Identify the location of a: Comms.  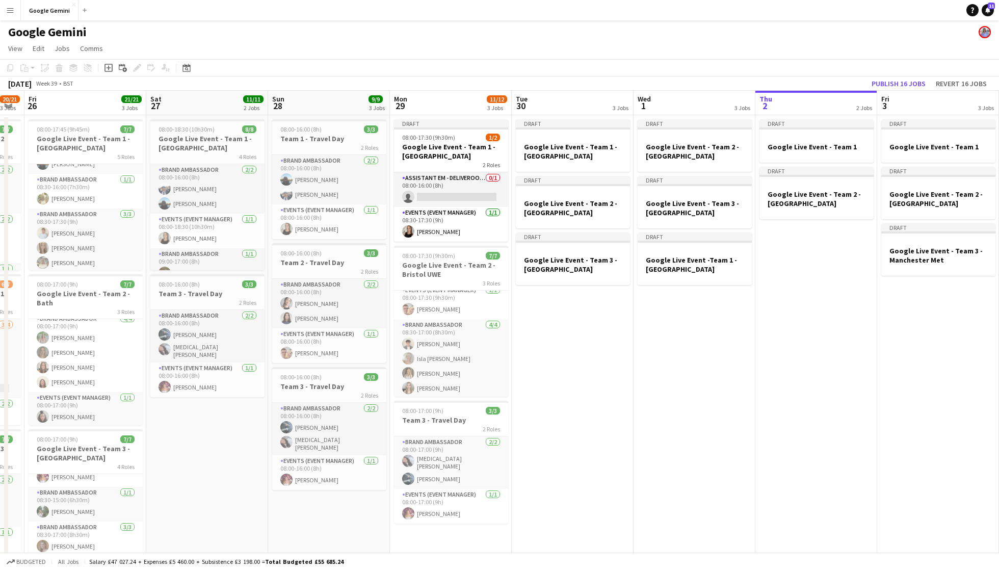
(91, 48).